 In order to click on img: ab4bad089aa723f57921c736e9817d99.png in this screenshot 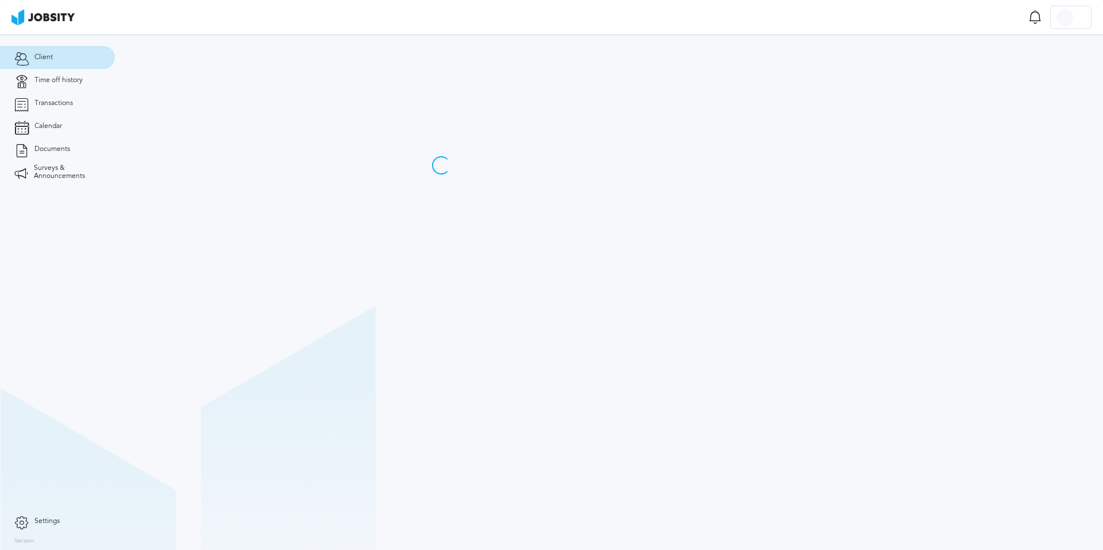, I will do `click(43, 17)`.